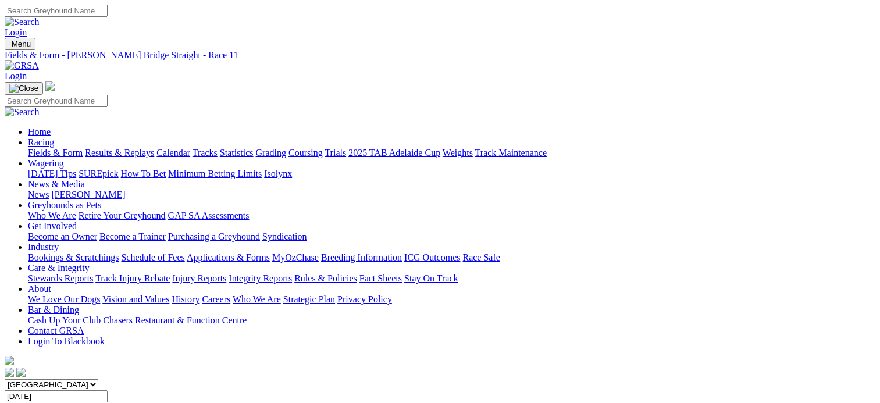  What do you see at coordinates (133, 278) in the screenshot?
I see `a: Track Injury Rebate` at bounding box center [133, 278].